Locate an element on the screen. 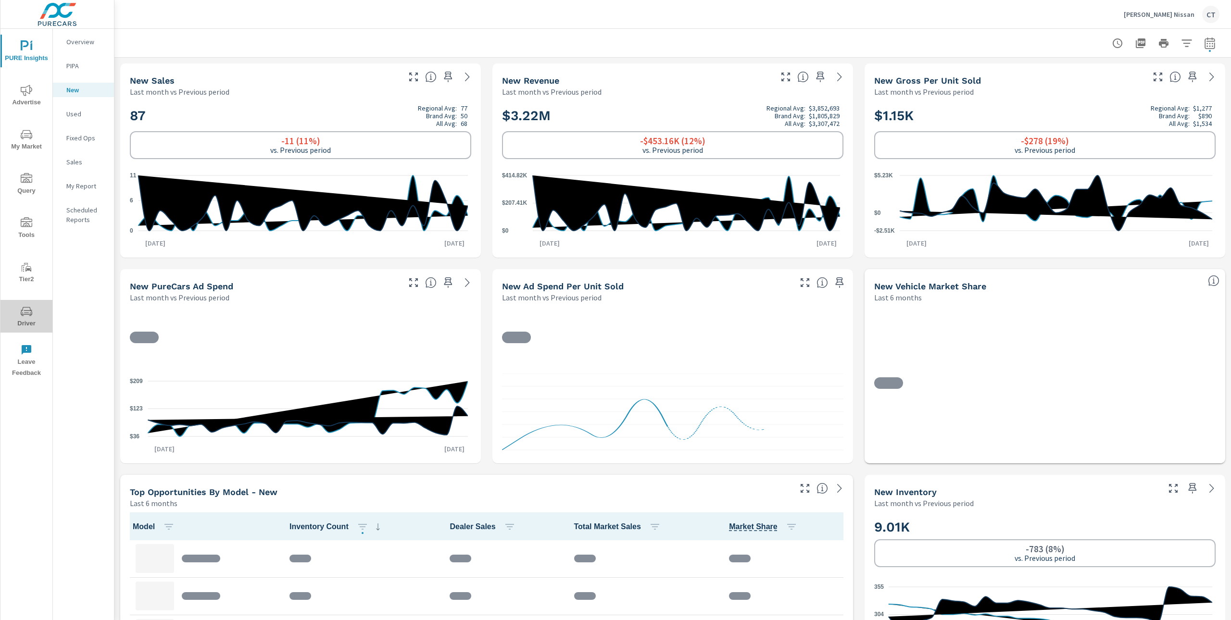 The width and height of the screenshot is (1231, 620). p: PIPA is located at coordinates (86, 66).